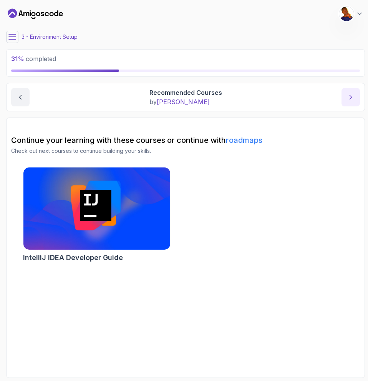  I want to click on img: user profile image, so click(347, 14).